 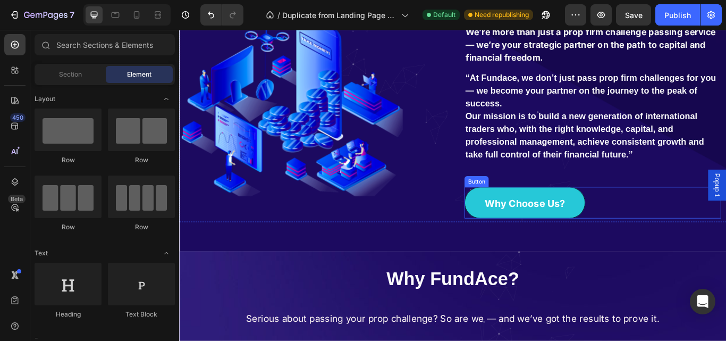 I want to click on span: Text, so click(x=41, y=253).